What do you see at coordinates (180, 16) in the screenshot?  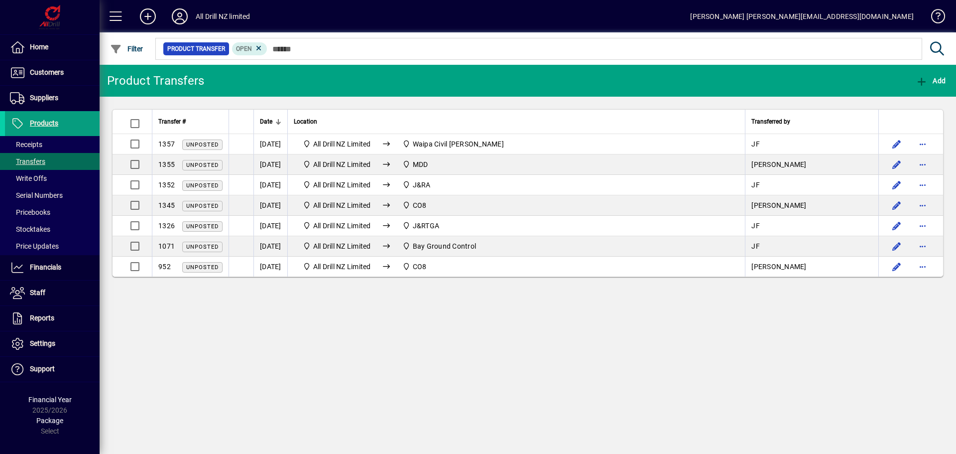 I see `button: Profile` at bounding box center [180, 16].